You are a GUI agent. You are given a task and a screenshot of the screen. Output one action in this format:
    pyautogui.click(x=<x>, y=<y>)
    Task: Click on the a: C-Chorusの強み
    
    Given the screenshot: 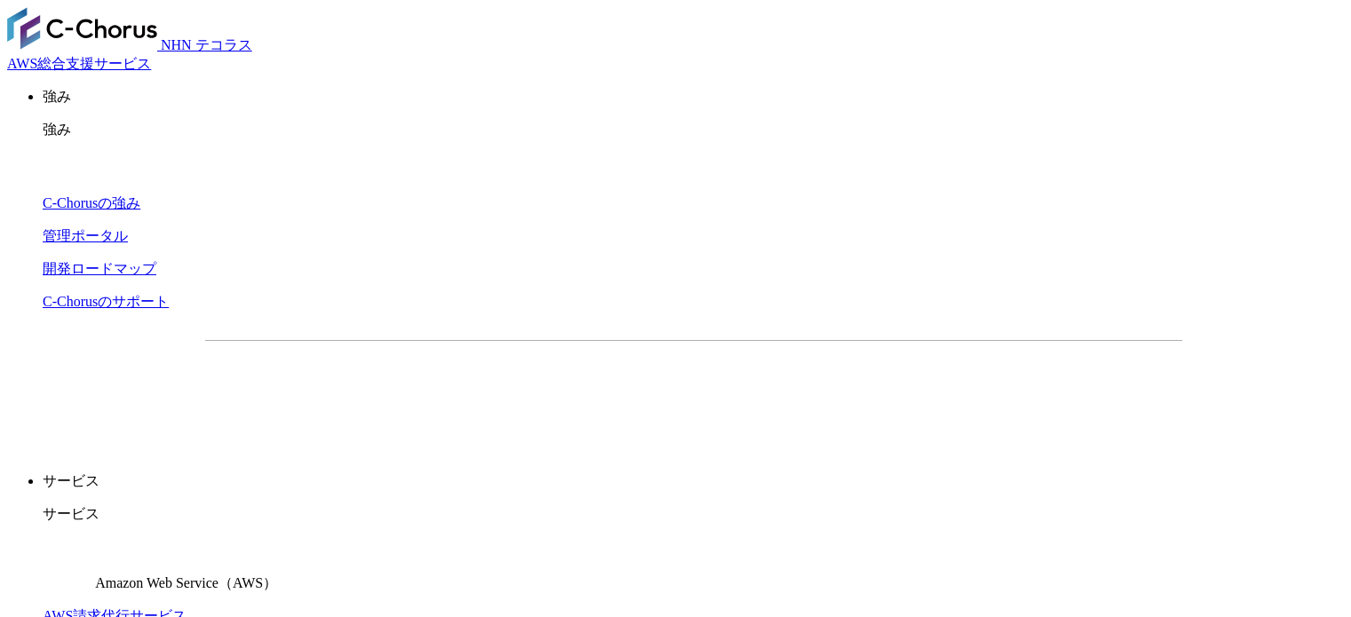 What is the action you would take?
    pyautogui.click(x=92, y=203)
    